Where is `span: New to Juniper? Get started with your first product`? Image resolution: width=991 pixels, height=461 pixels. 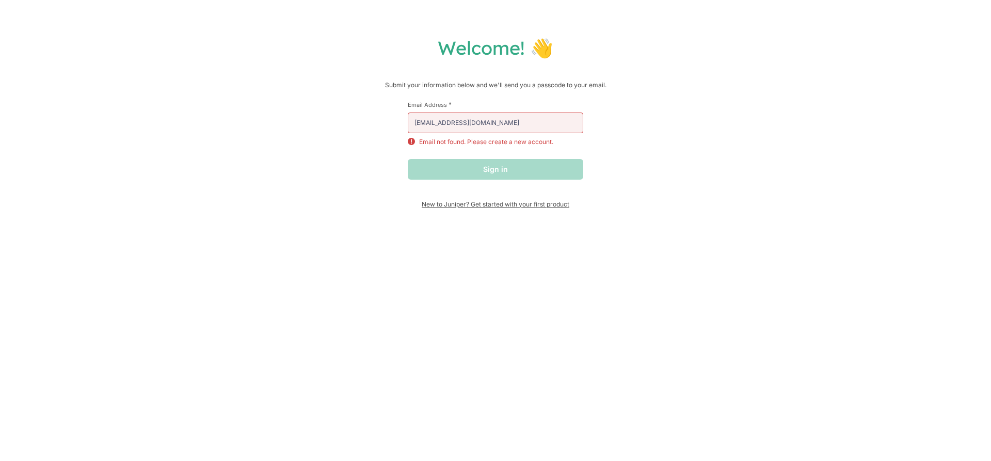
span: New to Juniper? Get started with your first product is located at coordinates (495, 204).